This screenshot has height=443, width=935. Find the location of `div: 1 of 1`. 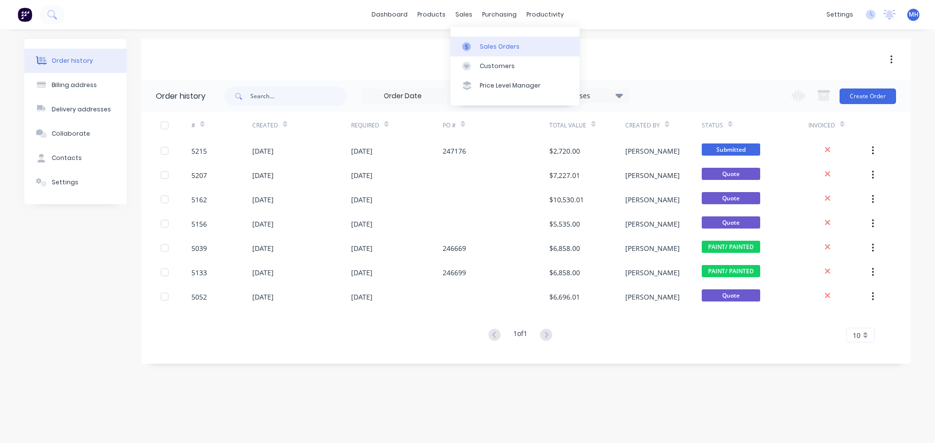

div: 1 of 1 is located at coordinates (520, 335).